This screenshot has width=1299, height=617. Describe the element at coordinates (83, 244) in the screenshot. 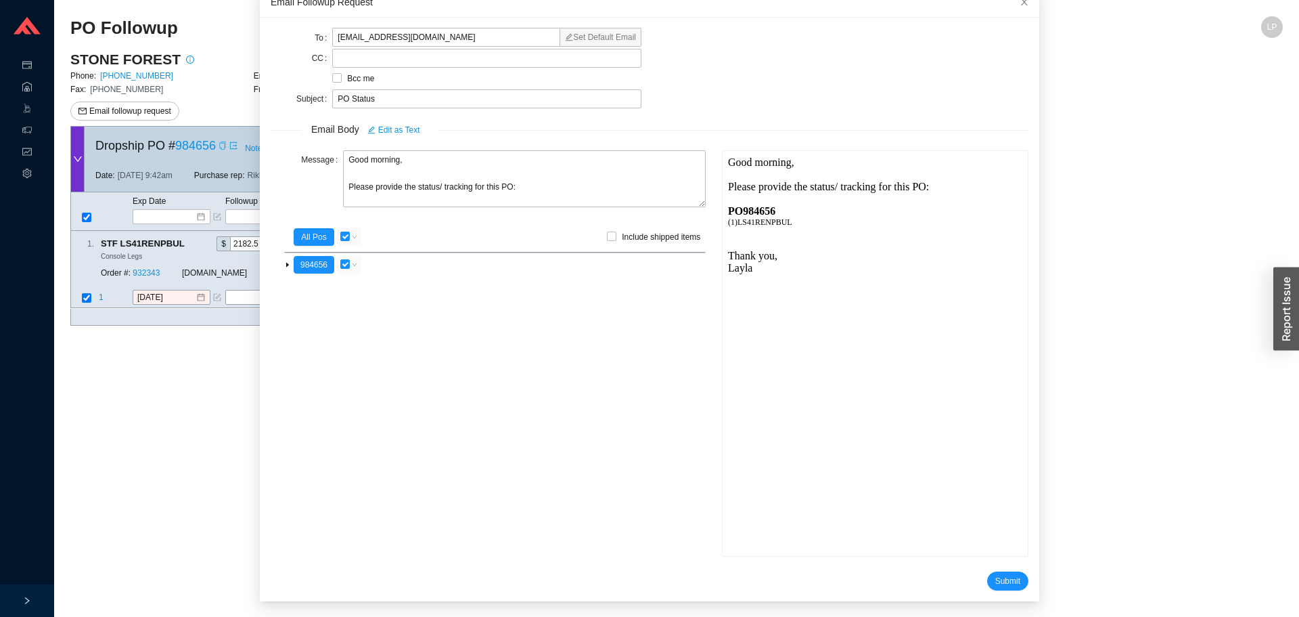

I see `div: 1 .` at that location.